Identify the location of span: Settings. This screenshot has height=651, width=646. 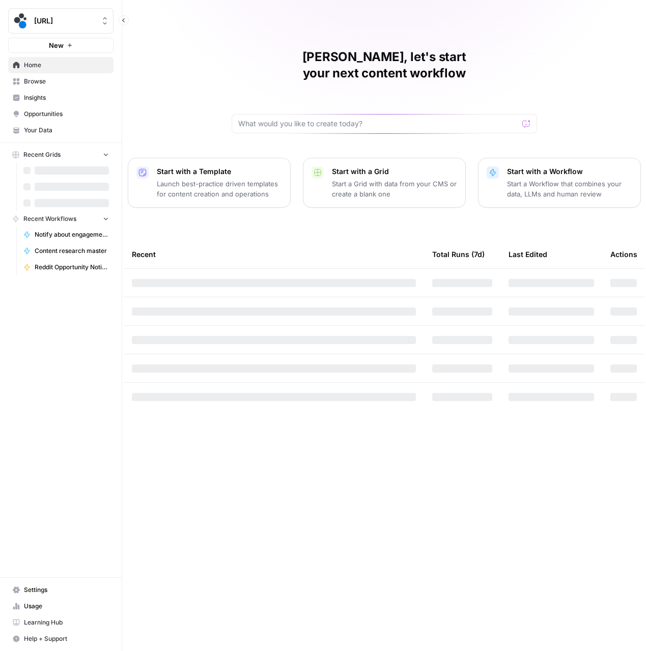
(66, 590).